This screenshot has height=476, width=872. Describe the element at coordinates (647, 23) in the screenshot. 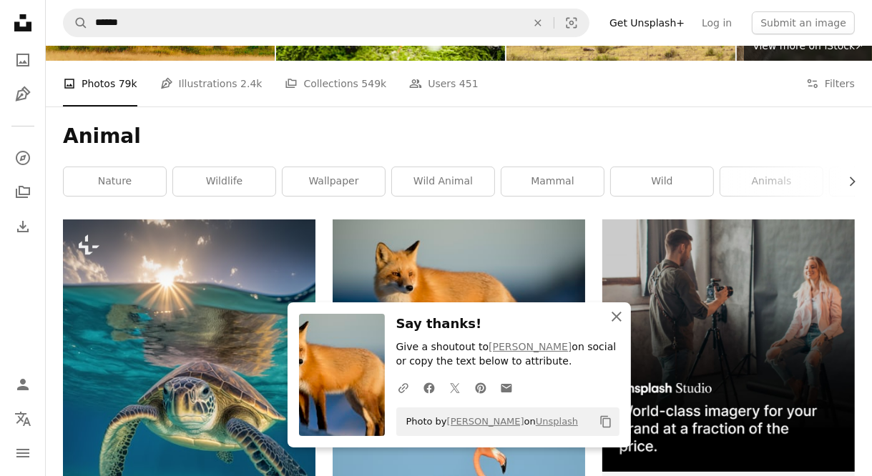

I see `a: Get Unsplash+` at that location.